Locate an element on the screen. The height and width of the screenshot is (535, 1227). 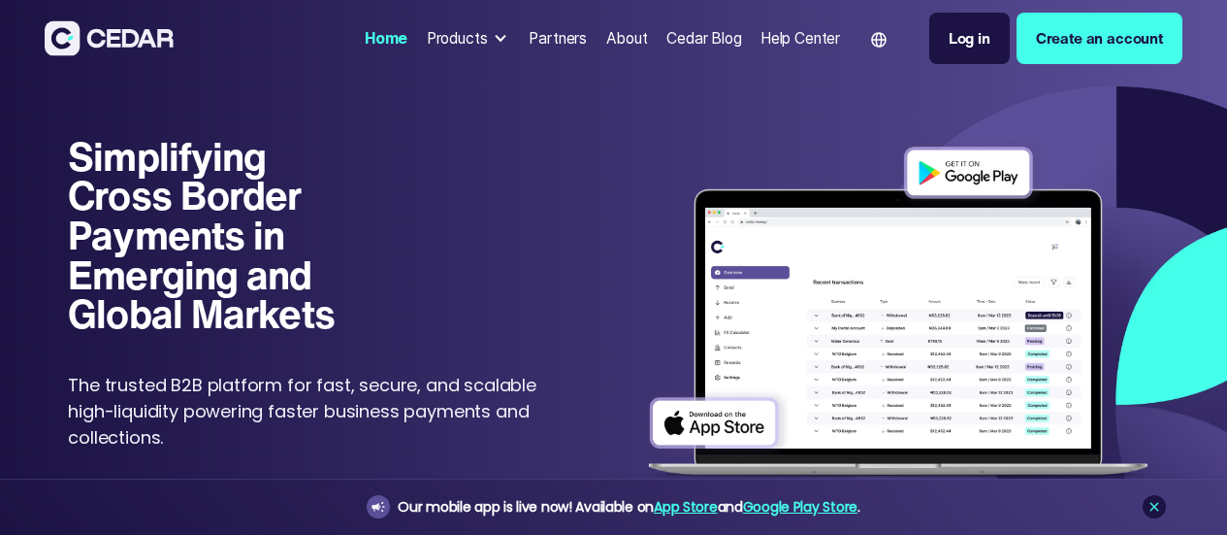
div: Partners is located at coordinates (558, 38).